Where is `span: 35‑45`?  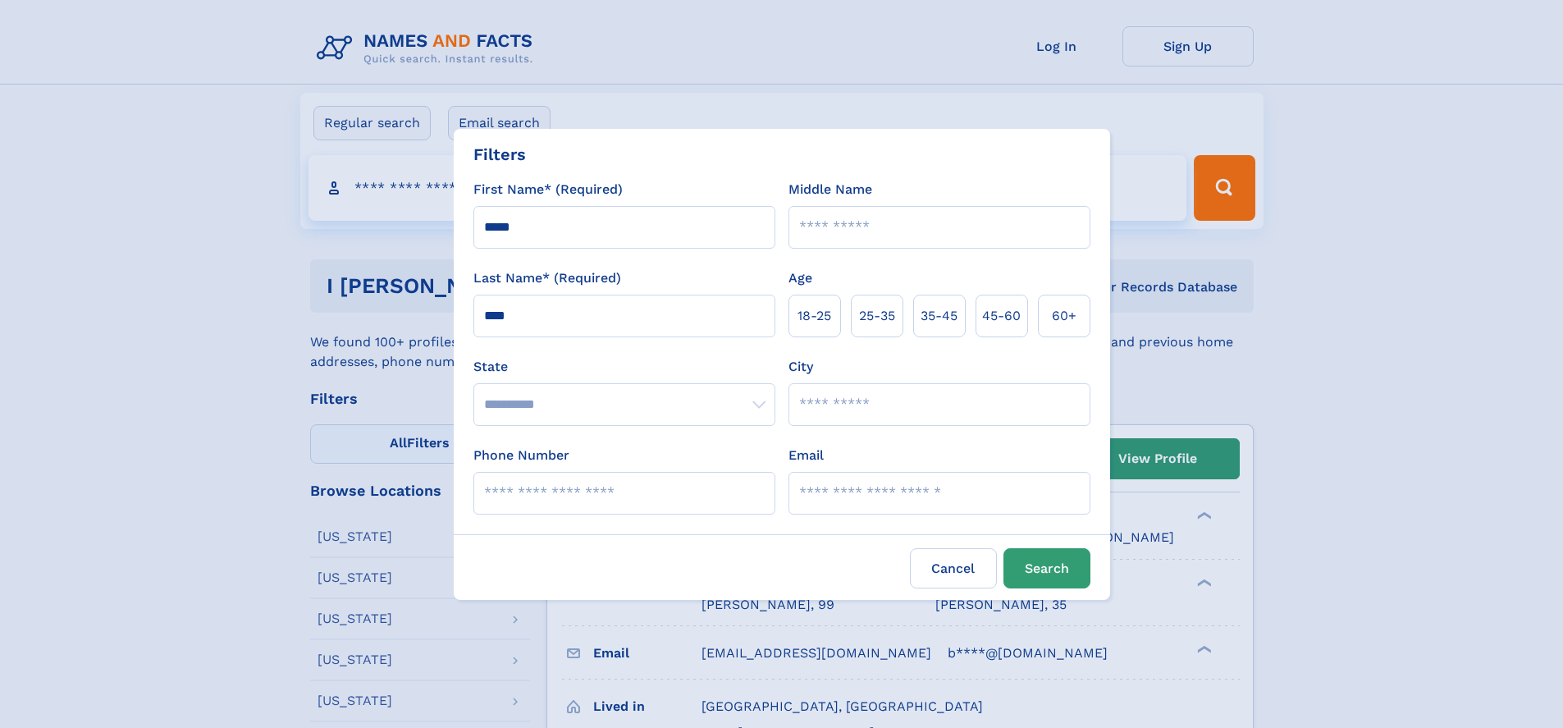 span: 35‑45 is located at coordinates (938, 316).